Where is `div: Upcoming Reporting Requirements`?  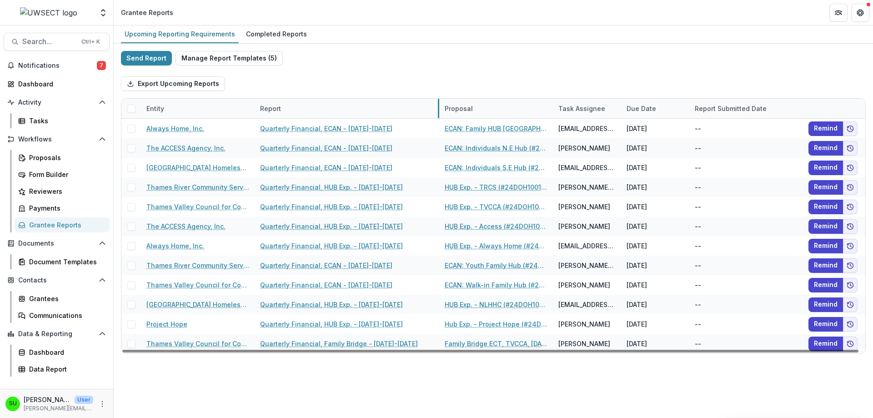
div: Upcoming Reporting Requirements is located at coordinates (180, 34).